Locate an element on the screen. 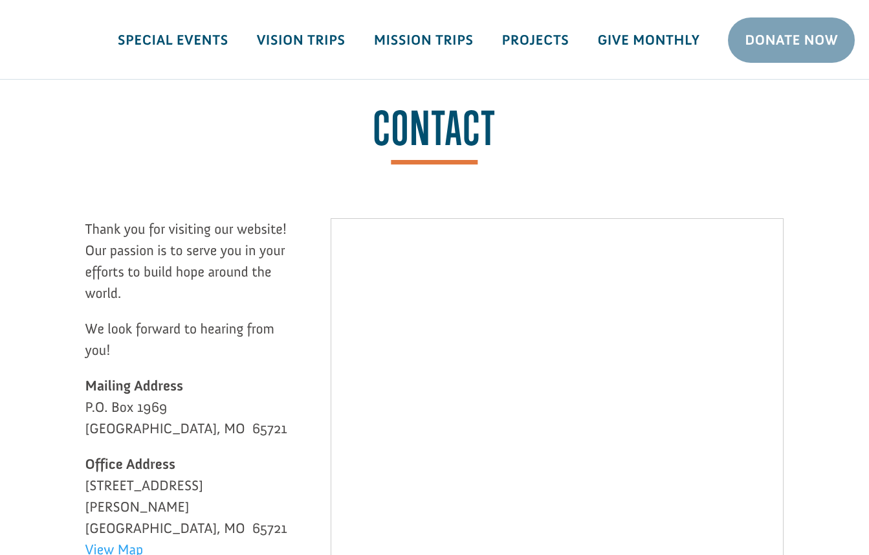  strong: Office Address is located at coordinates (130, 463).